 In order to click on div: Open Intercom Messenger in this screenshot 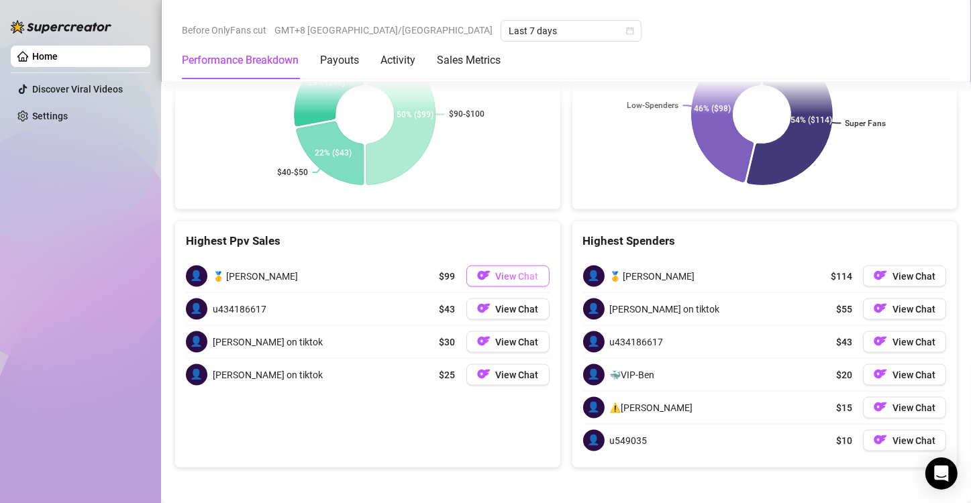, I will do `click(941, 474)`.